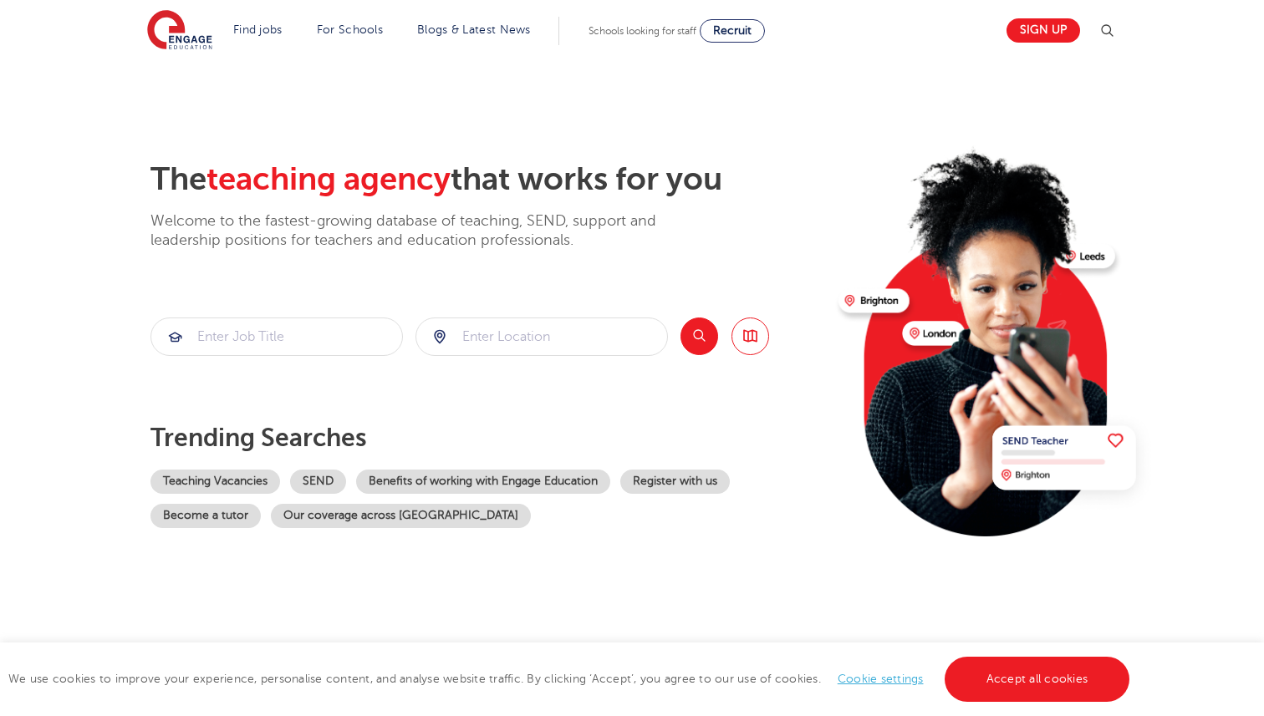 The width and height of the screenshot is (1264, 716). What do you see at coordinates (642, 31) in the screenshot?
I see `span: Schools looking for staff` at bounding box center [642, 31].